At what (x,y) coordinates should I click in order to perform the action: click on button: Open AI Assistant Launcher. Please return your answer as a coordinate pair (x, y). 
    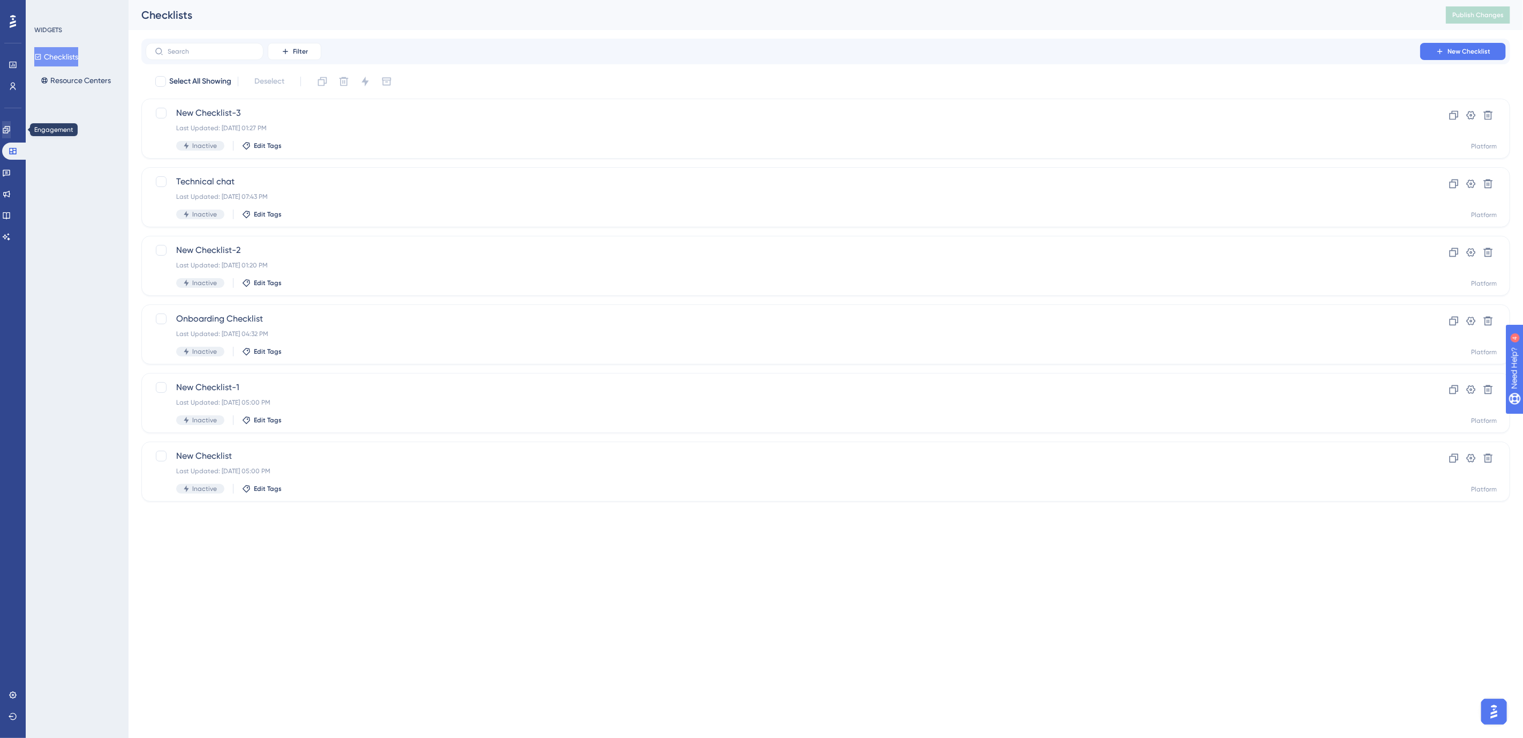
    Looking at the image, I should click on (16, 16).